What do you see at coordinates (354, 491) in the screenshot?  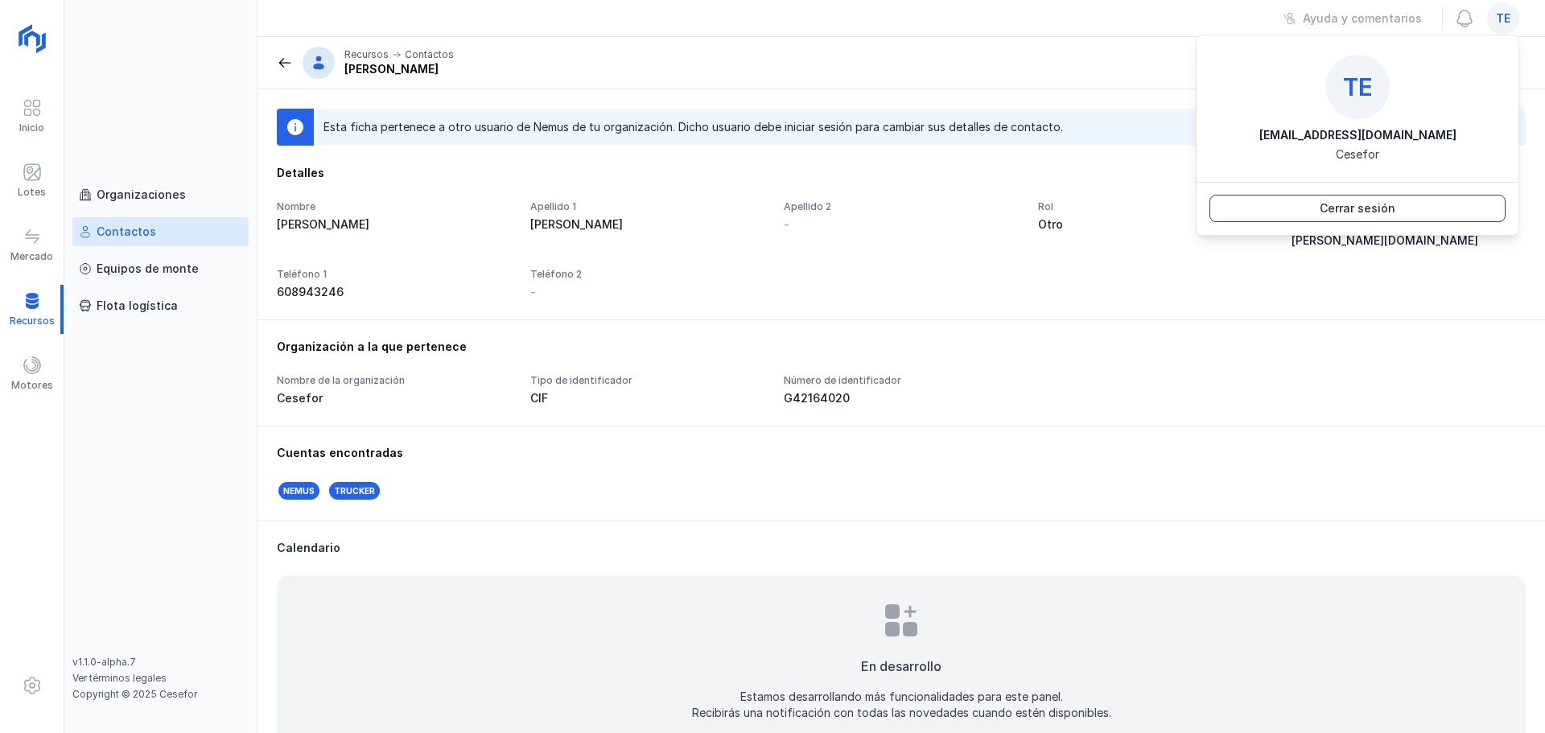 I see `div: Trucker` at bounding box center [354, 491].